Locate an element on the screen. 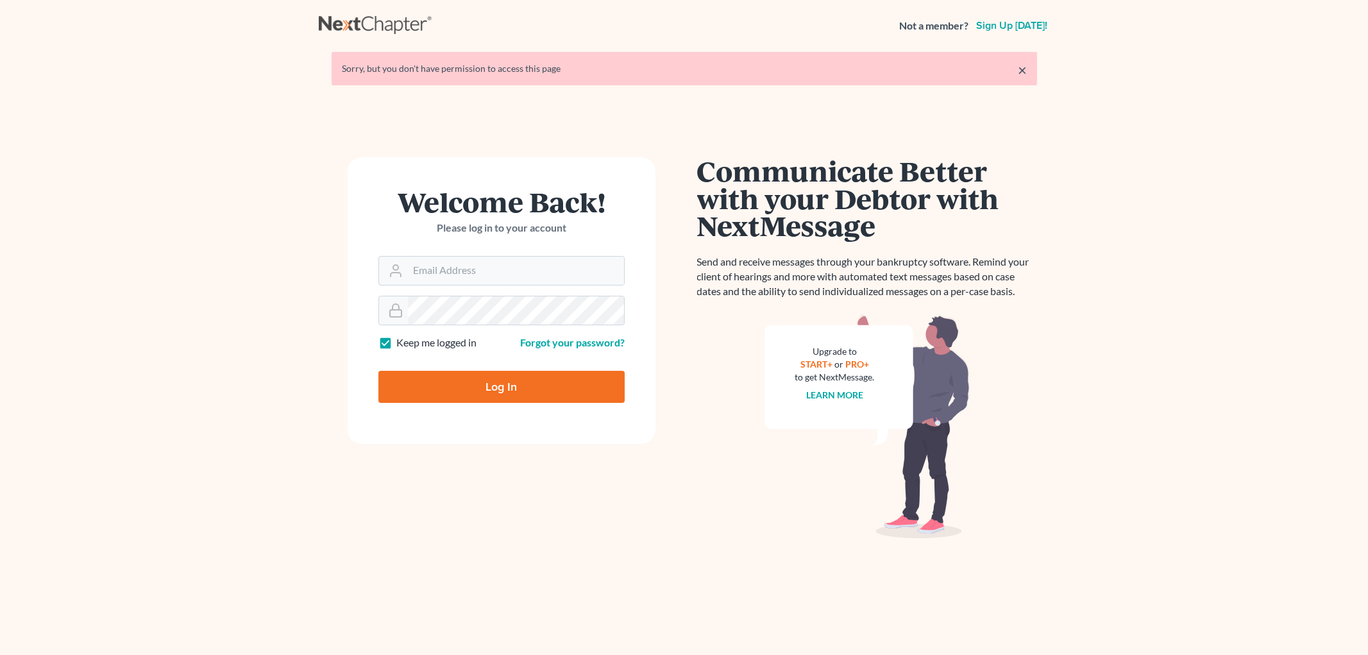  h1: Communicate Better with your Debtor with NextMessage is located at coordinates (867, 198).